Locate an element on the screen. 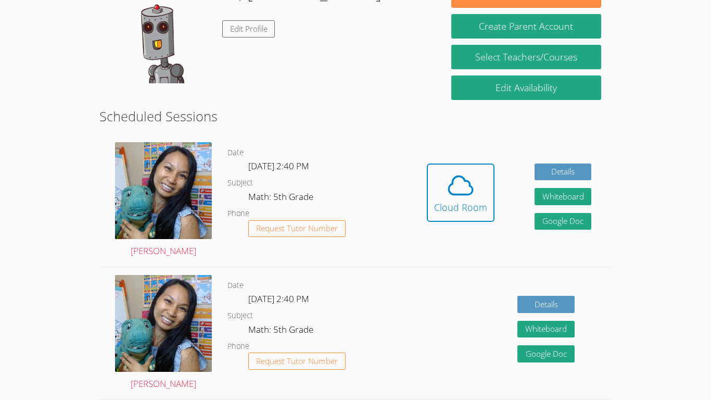 This screenshot has width=711, height=400. h2: Scheduled Sessions is located at coordinates (356, 116).